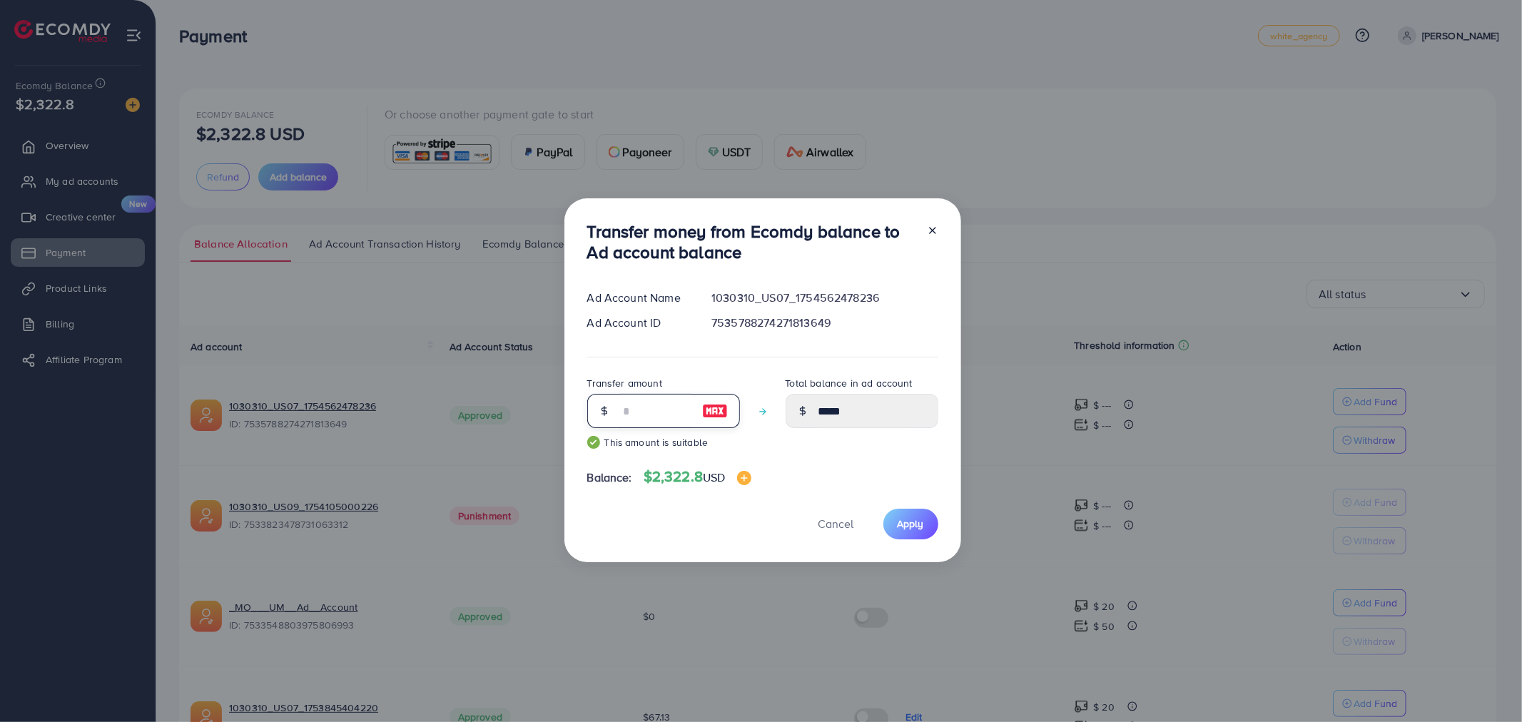  What do you see at coordinates (910, 524) in the screenshot?
I see `span: Apply` at bounding box center [910, 524].